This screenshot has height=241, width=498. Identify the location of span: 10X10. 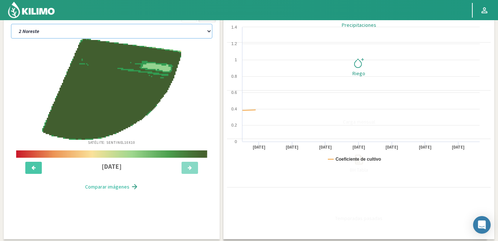
(130, 142).